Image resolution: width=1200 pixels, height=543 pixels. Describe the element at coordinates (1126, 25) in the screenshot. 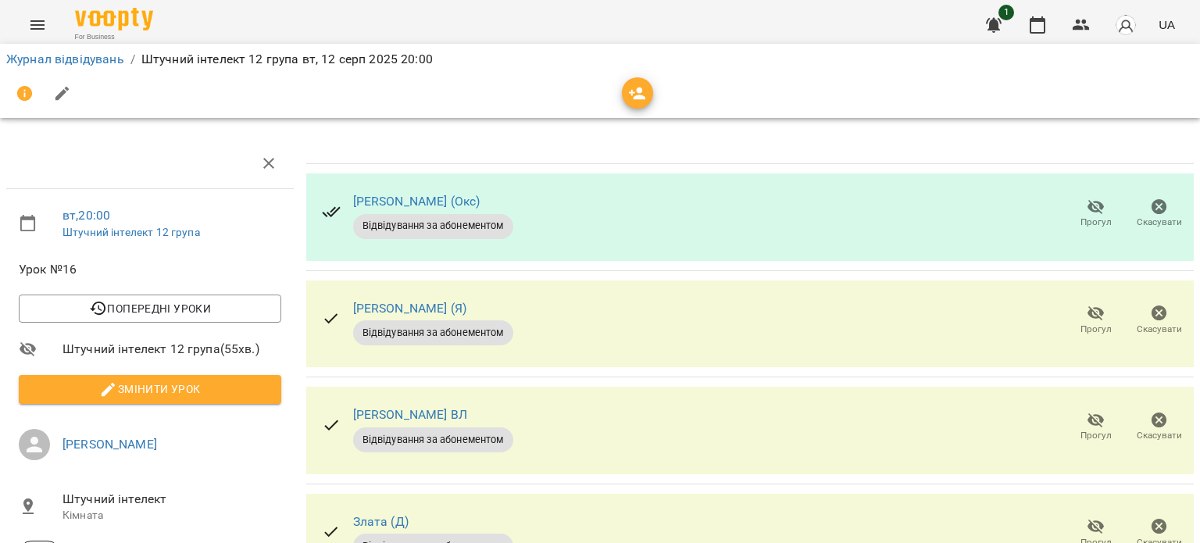

I see `img: avatar_s.png` at that location.